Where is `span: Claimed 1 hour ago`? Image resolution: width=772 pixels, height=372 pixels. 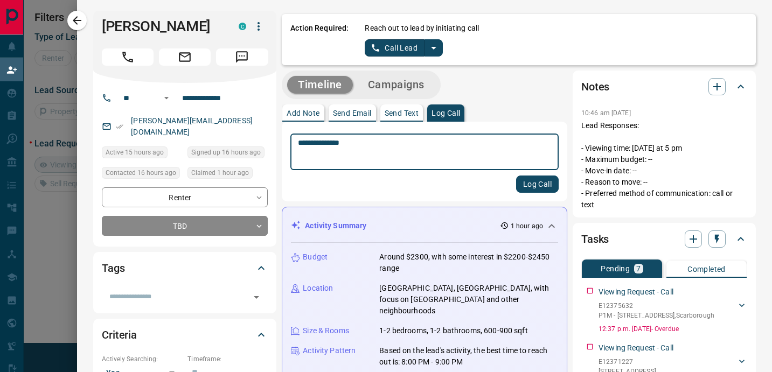 span: Claimed 1 hour ago is located at coordinates (220, 173).